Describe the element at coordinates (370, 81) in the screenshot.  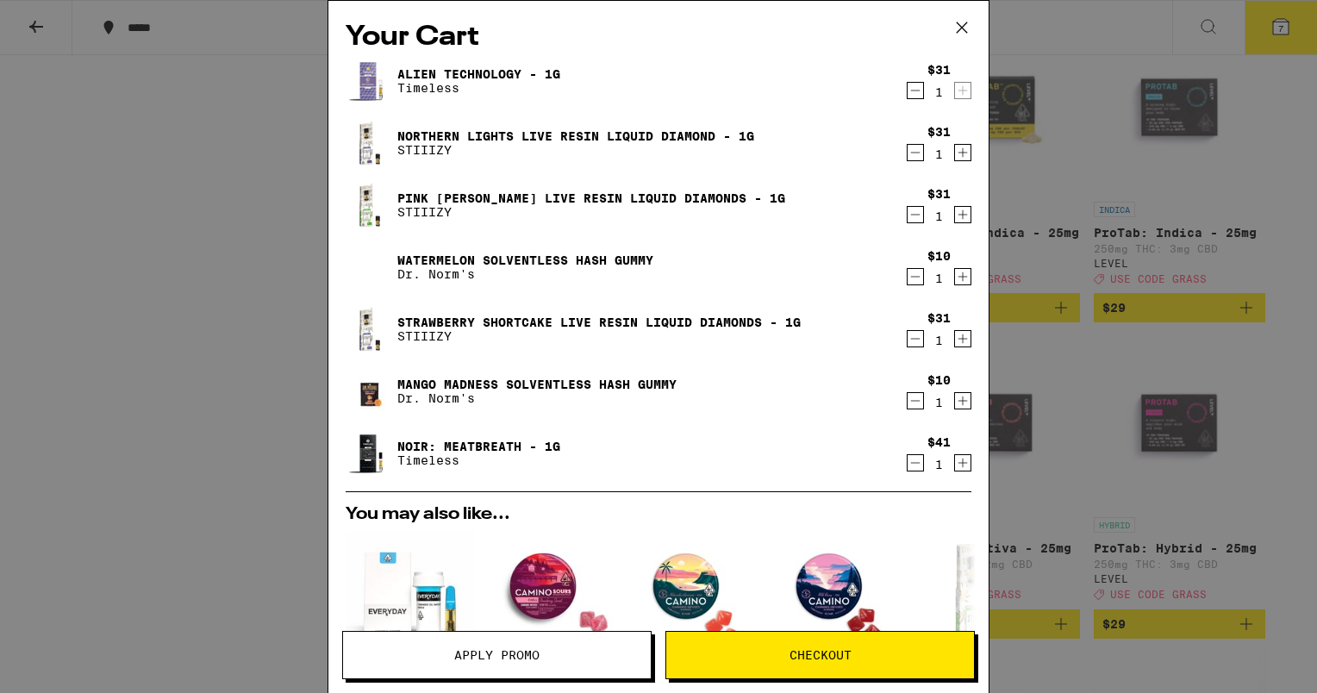
I see `img: Alien Technology - 1g` at that location.